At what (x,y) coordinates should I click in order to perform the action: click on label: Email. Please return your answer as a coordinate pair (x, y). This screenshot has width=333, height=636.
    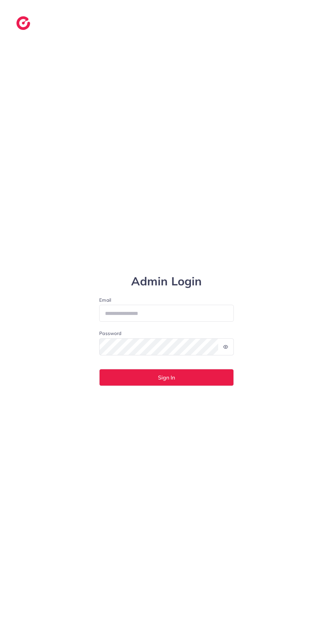
    Looking at the image, I should click on (166, 300).